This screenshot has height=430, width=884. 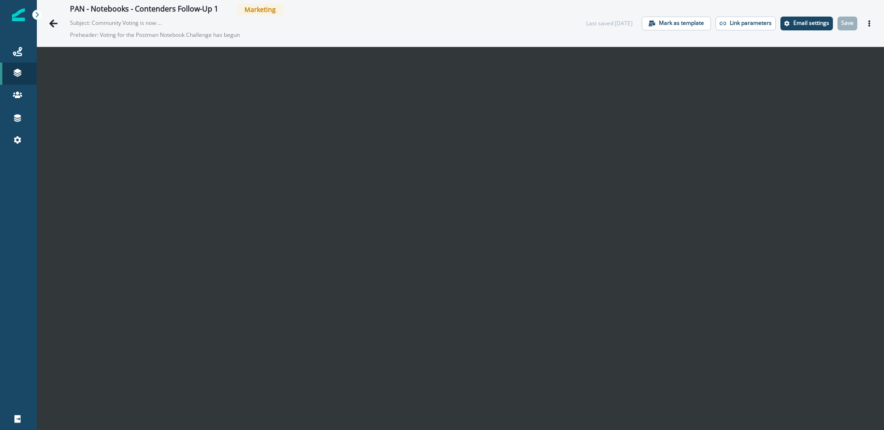 What do you see at coordinates (682, 23) in the screenshot?
I see `p: Mark as template` at bounding box center [682, 23].